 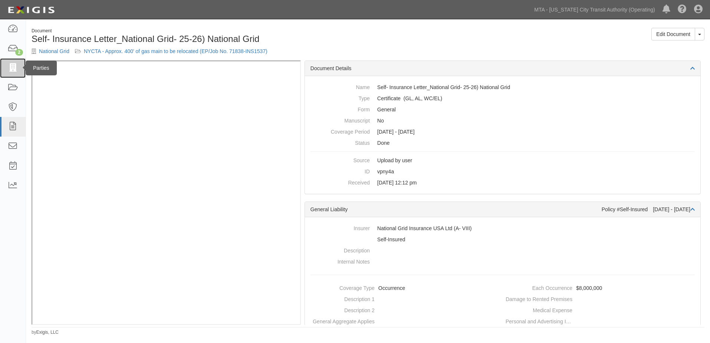 What do you see at coordinates (340, 120) in the screenshot?
I see `dt: Manuscript` at bounding box center [340, 120].